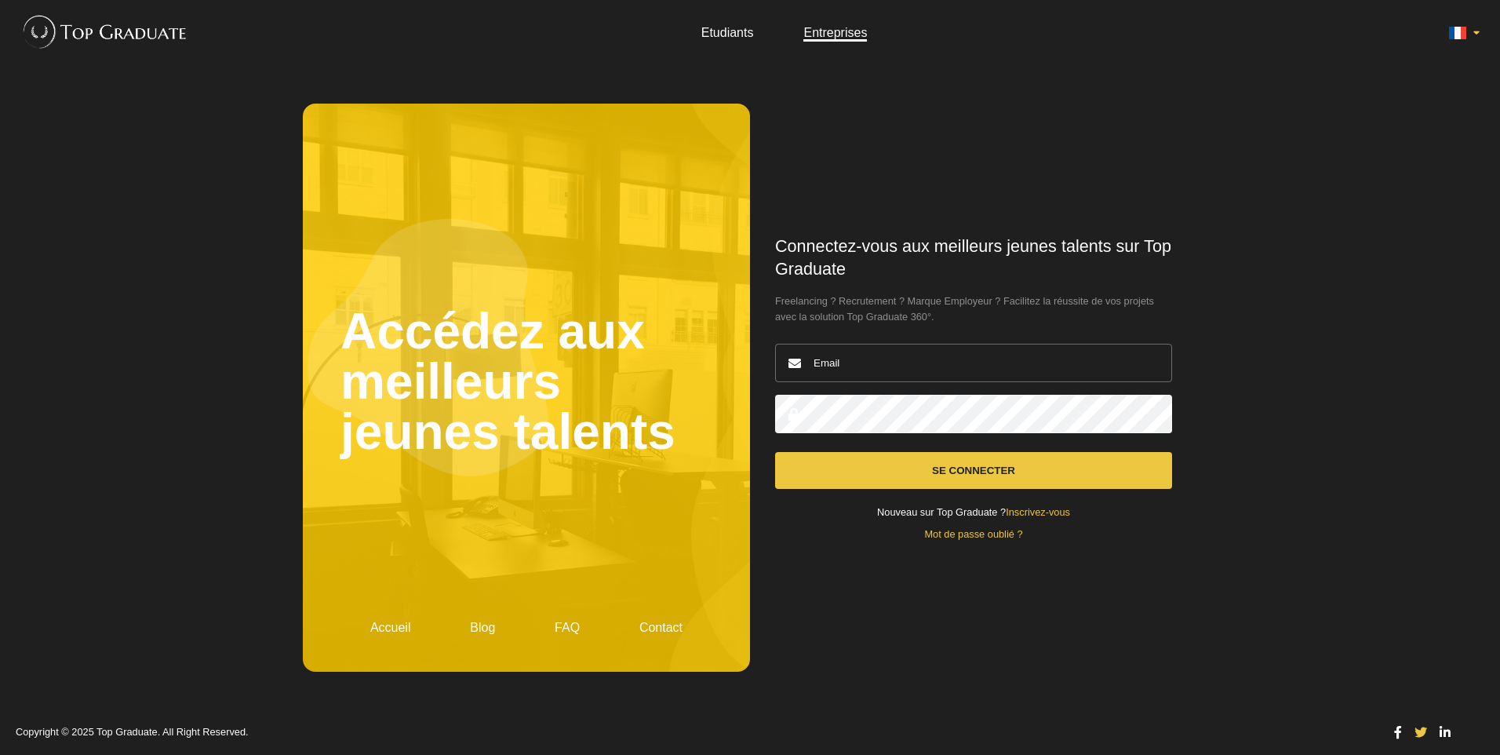 The height and width of the screenshot is (755, 1500). Describe the element at coordinates (101, 31) in the screenshot. I see `img: Top Graduate` at that location.